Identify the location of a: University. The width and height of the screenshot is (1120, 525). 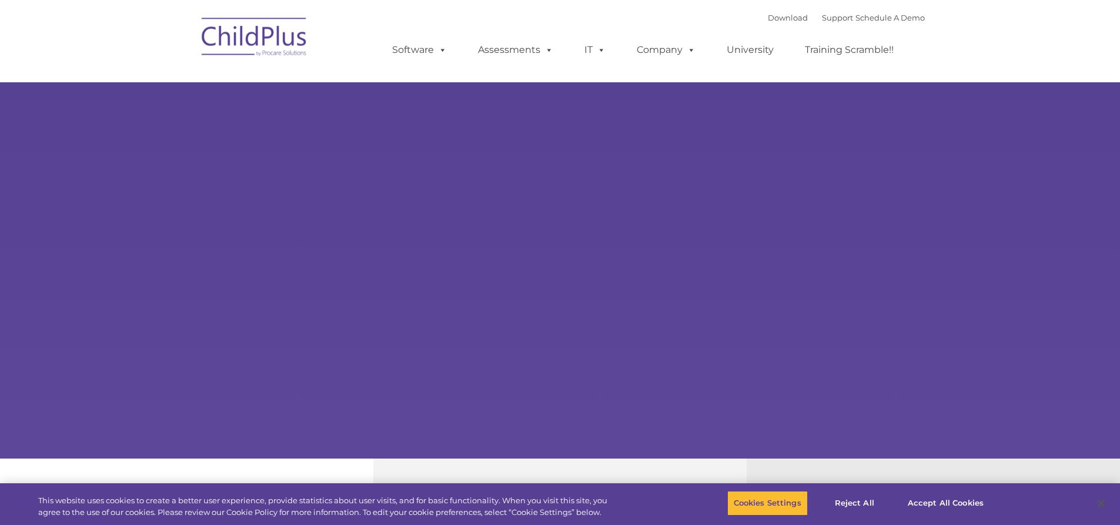
(750, 50).